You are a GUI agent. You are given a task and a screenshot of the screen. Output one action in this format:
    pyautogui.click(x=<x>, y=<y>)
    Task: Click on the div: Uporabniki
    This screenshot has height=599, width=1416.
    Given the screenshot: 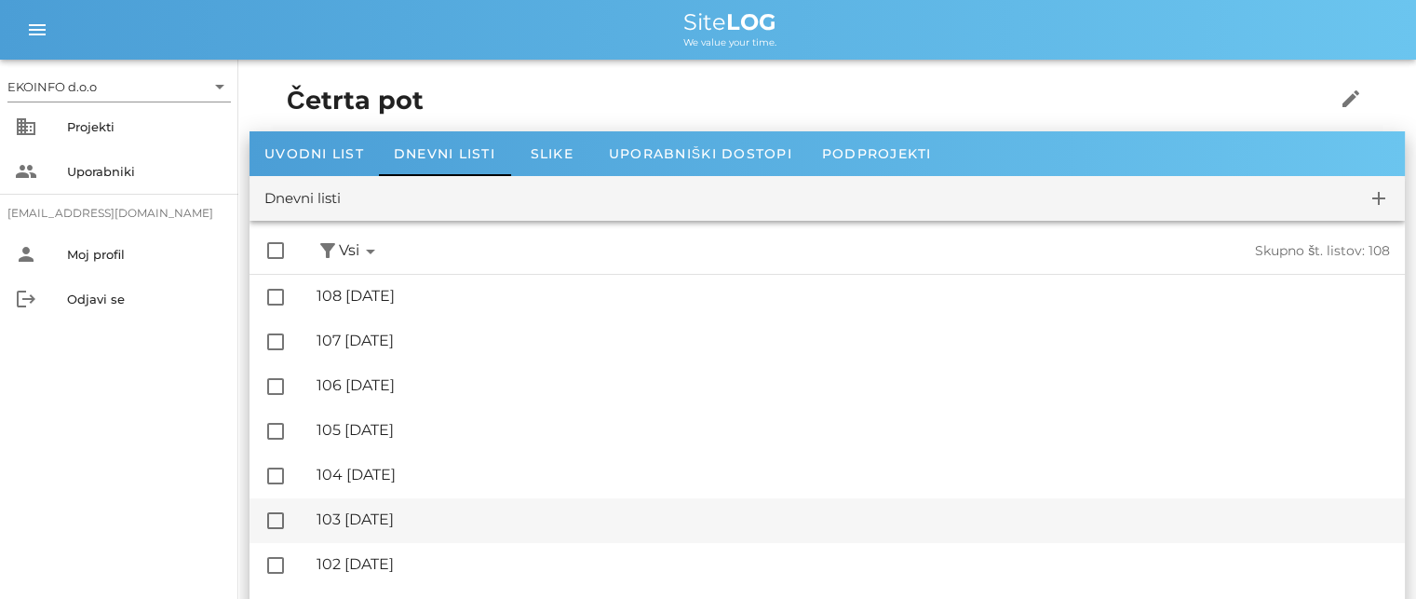 What is the action you would take?
    pyautogui.click(x=145, y=171)
    